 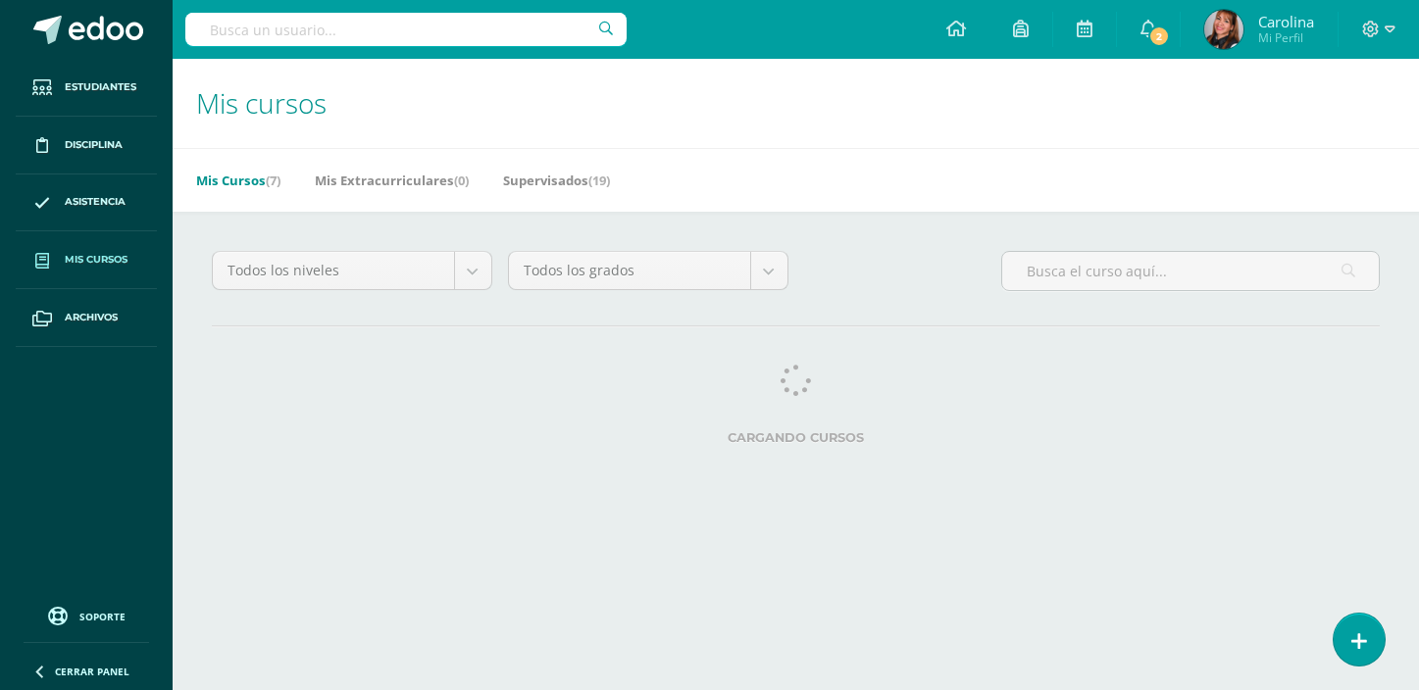 What do you see at coordinates (102, 617) in the screenshot?
I see `span: Soporte` at bounding box center [102, 617].